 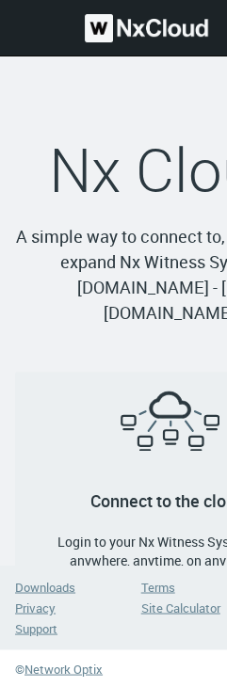 What do you see at coordinates (181, 607) in the screenshot?
I see `a: Site Calculator` at bounding box center [181, 607].